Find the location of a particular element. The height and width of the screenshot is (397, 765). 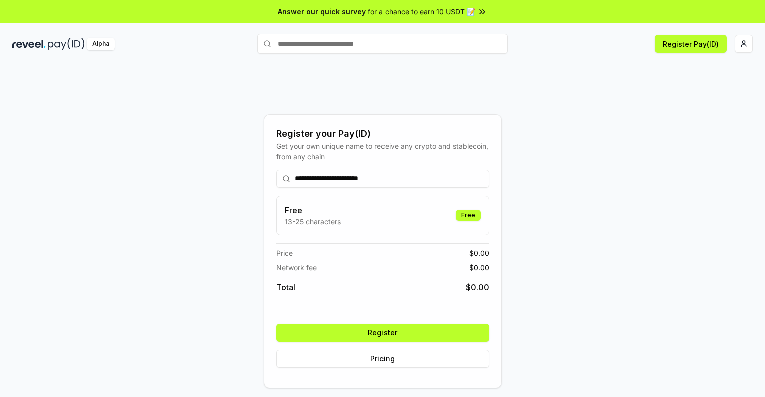

span: Total is located at coordinates (286, 288).